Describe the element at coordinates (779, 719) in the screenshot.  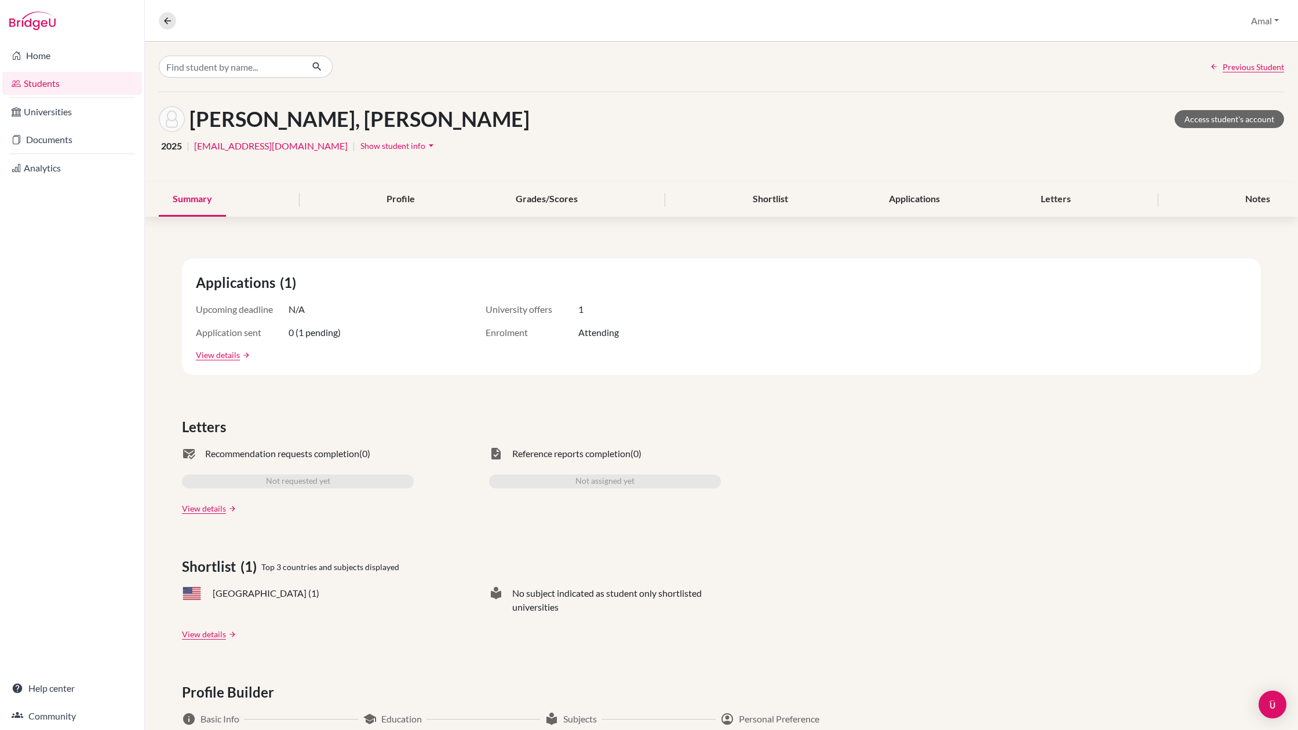
I see `span: Personal Preference` at that location.